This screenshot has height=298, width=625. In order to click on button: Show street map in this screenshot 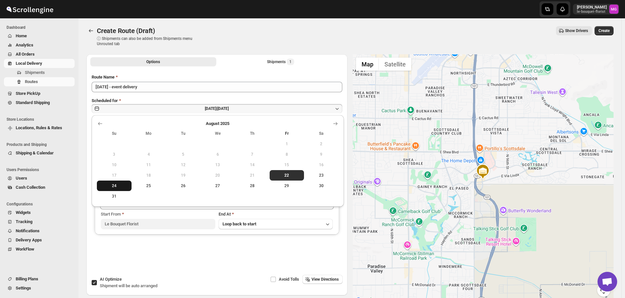, I will do `click(367, 64)`.